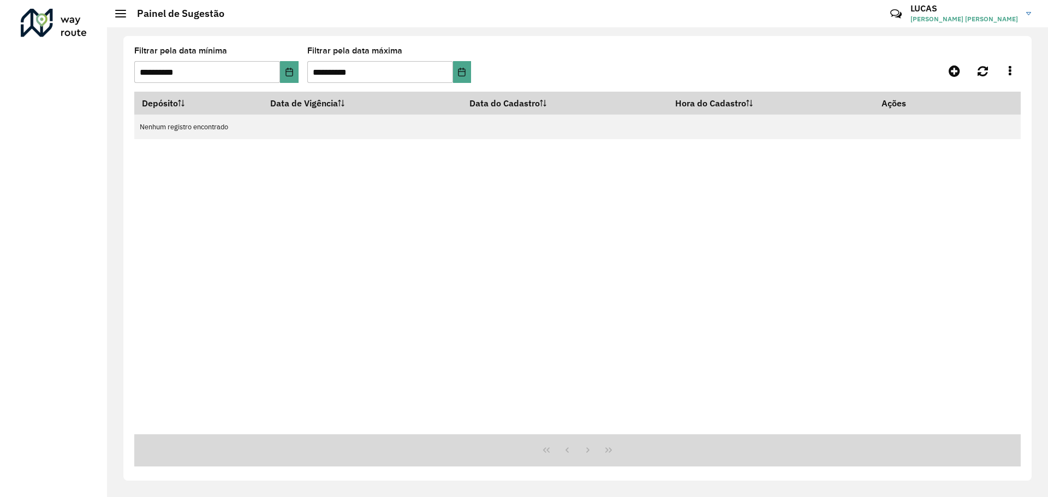 This screenshot has width=1048, height=497. I want to click on h3: LUCAS, so click(964, 8).